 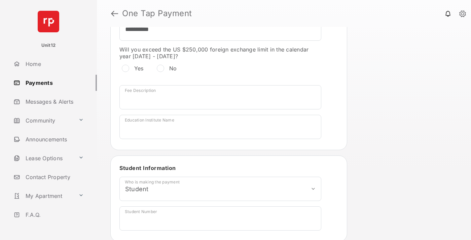 I want to click on a: Home, so click(x=54, y=64).